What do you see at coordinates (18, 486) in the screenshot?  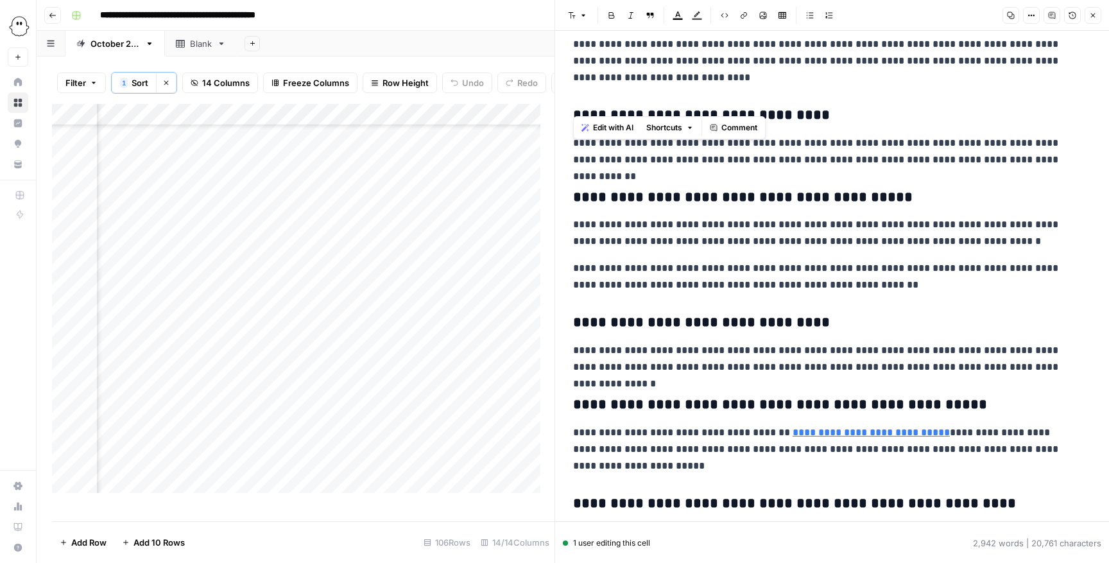 I see `a: Settings` at bounding box center [18, 486].